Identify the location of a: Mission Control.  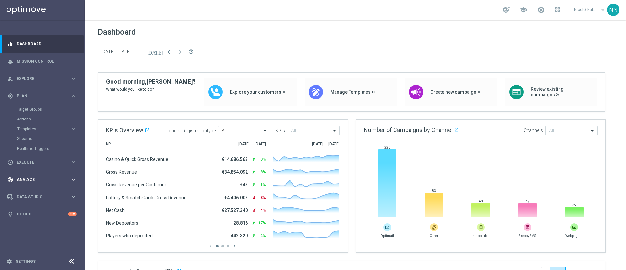
(47, 61).